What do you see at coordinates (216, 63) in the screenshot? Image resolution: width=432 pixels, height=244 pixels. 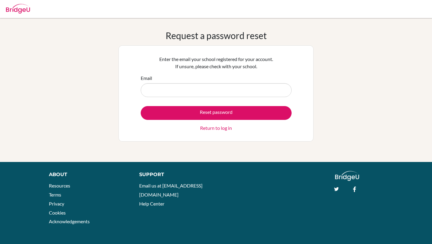 I see `p: Enter the email your school registered for your account. If unsure, please check with your school.` at bounding box center [216, 63].